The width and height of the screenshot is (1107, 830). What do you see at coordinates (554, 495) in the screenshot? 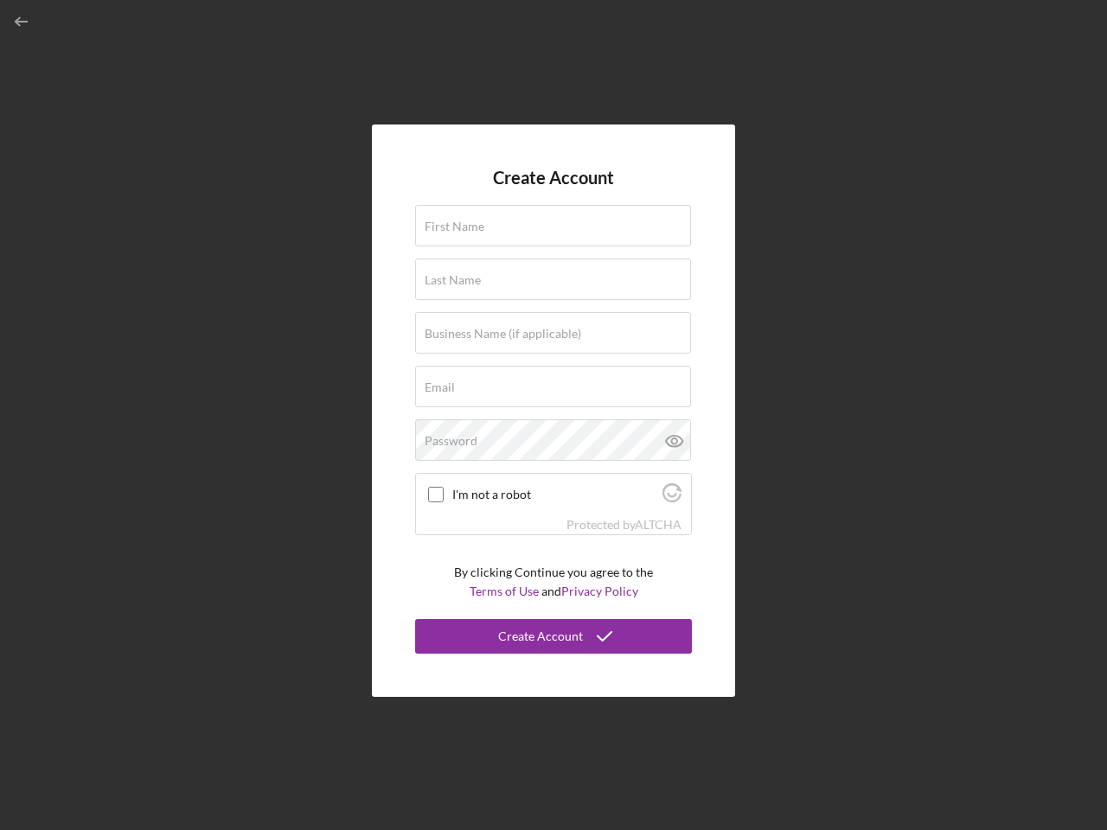
I see `label: I'm not a robot` at bounding box center [554, 495].